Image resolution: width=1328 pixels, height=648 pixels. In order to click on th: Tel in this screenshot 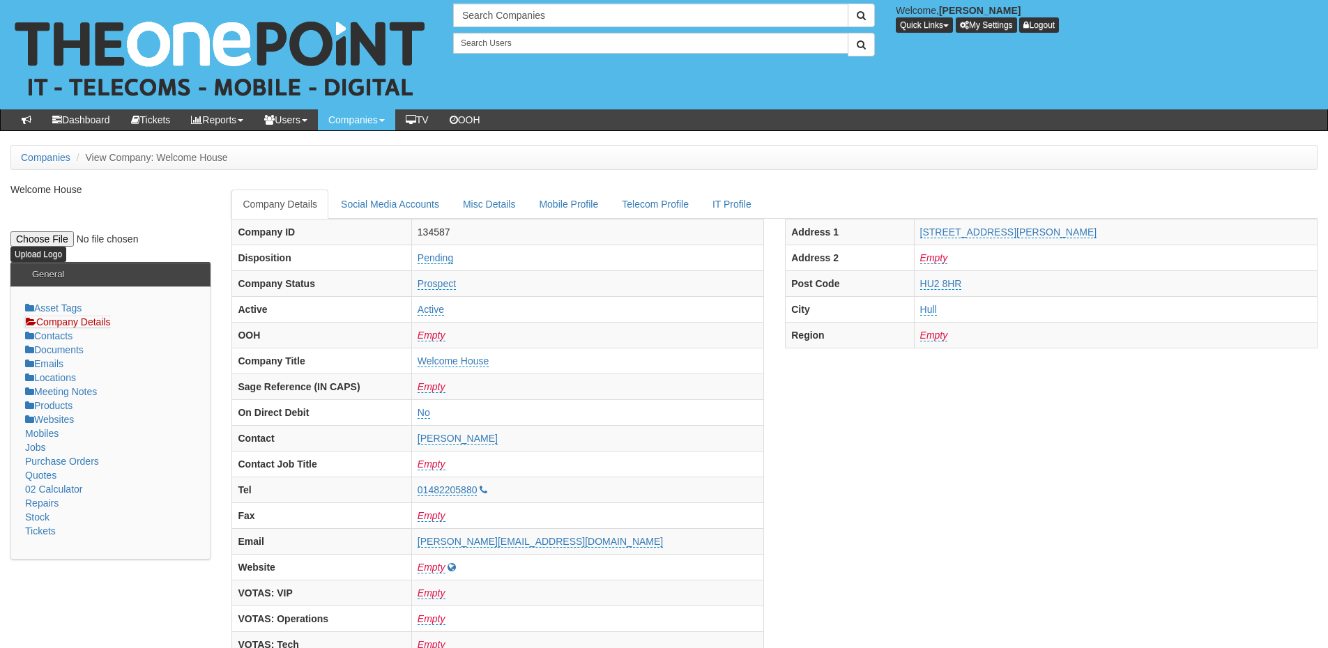, I will do `click(321, 489)`.